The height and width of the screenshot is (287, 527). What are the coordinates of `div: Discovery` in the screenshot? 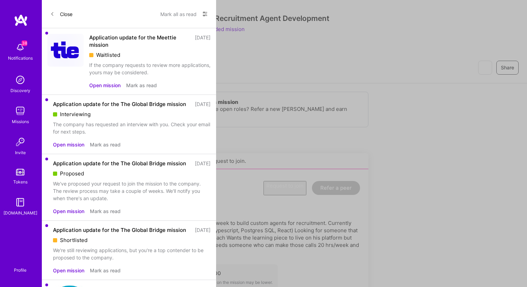 It's located at (20, 90).